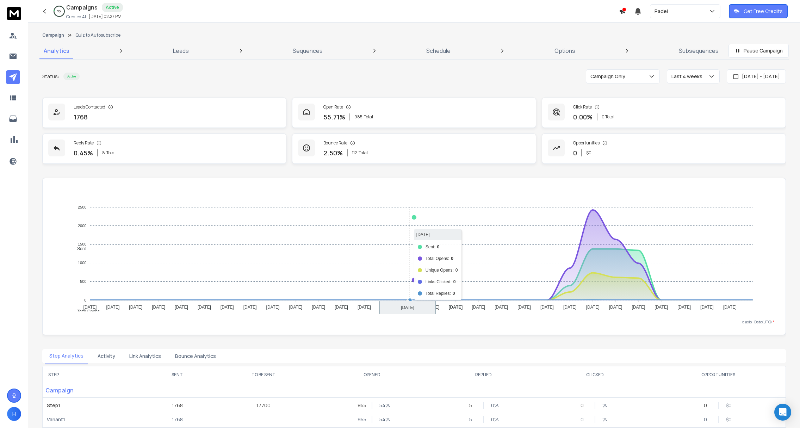  Describe the element at coordinates (718, 375) in the screenshot. I see `th: OPPORTUNITIES` at that location.